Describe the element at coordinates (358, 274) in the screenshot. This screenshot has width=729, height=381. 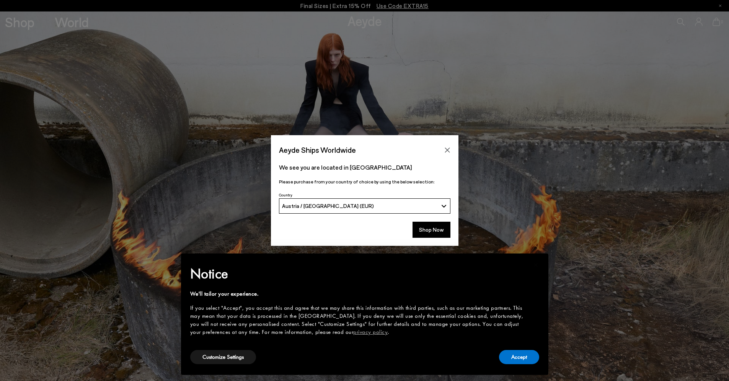
I see `h2: Notice` at that location.